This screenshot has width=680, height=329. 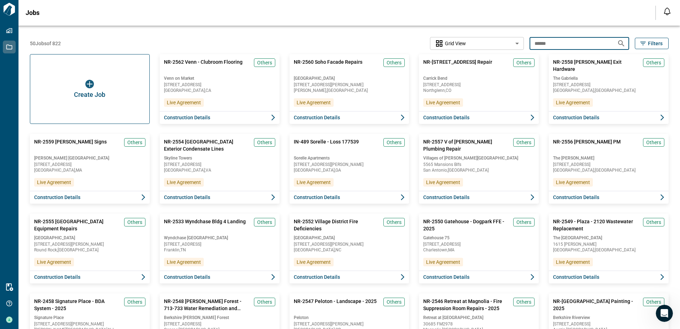 What do you see at coordinates (479, 90) in the screenshot?
I see `span: Northglenn , CO` at bounding box center [479, 90].